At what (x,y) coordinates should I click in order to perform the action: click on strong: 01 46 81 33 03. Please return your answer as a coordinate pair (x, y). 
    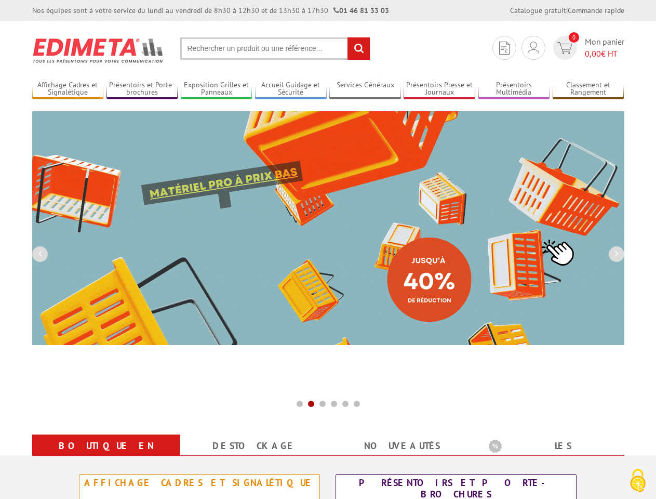
    Looking at the image, I should click on (361, 10).